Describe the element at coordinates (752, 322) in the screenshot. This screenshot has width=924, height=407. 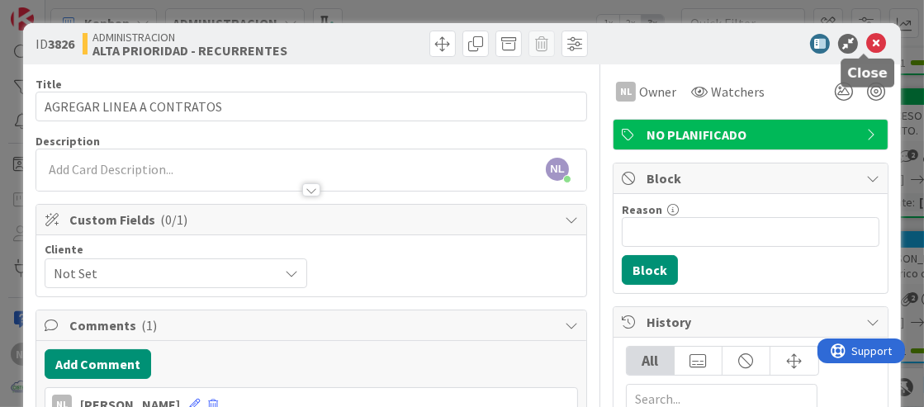
I see `span: History` at that location.